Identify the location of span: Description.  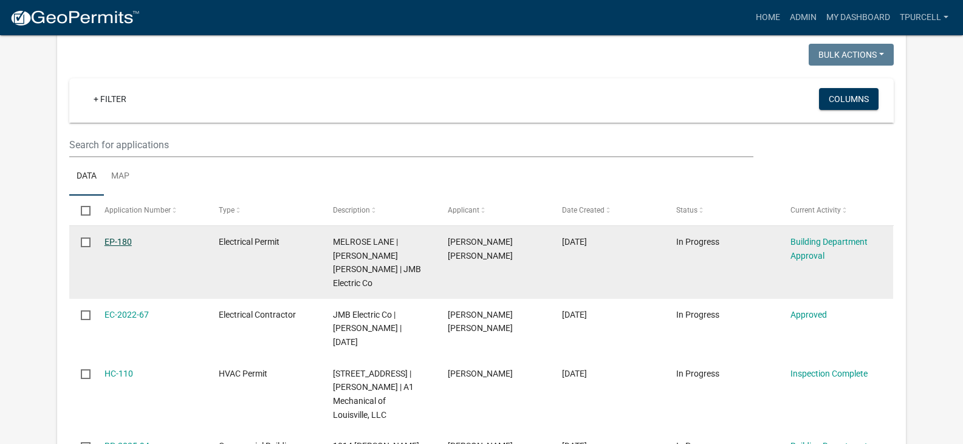
(351, 210).